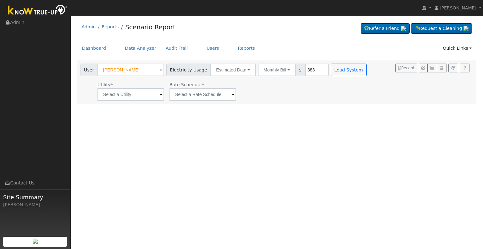  I want to click on a: Quick Links, so click(458, 48).